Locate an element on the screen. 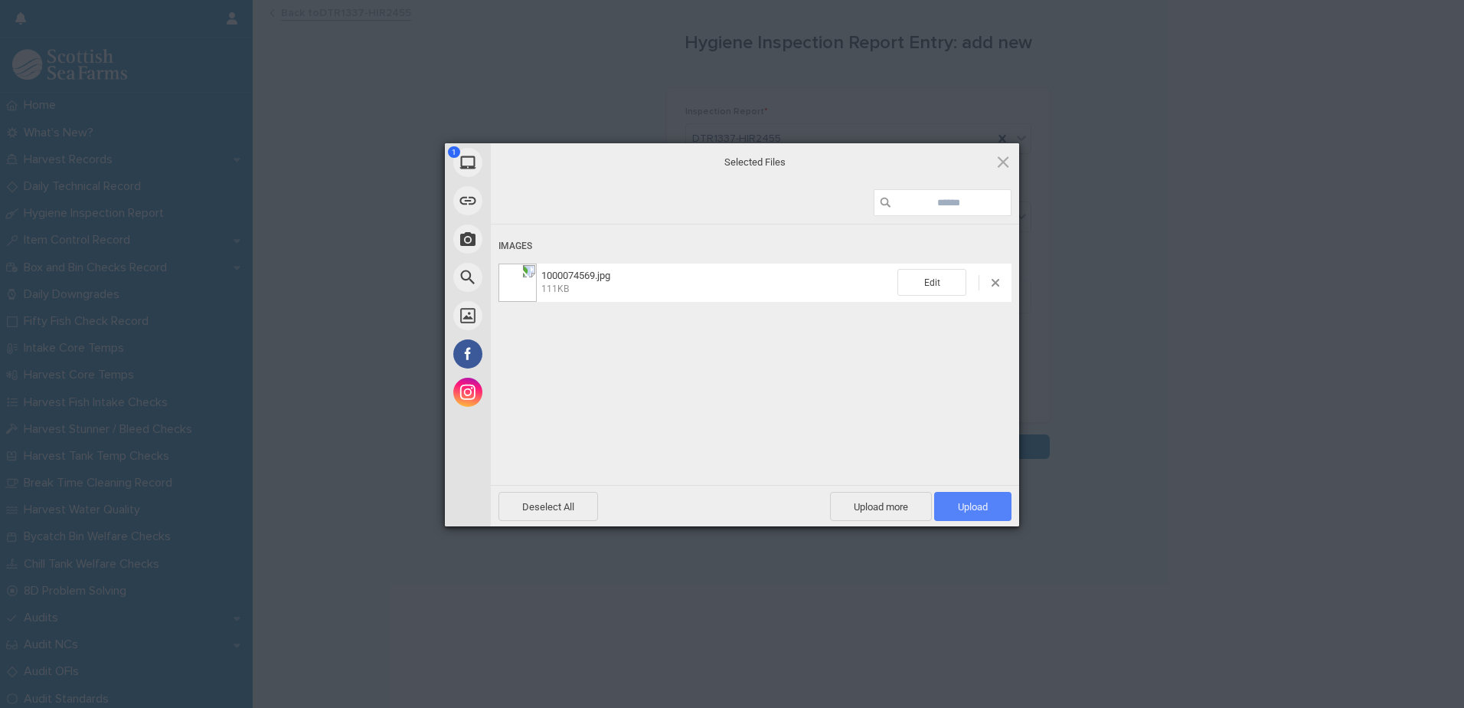 This screenshot has height=708, width=1464. div: Facebook is located at coordinates (537, 354).